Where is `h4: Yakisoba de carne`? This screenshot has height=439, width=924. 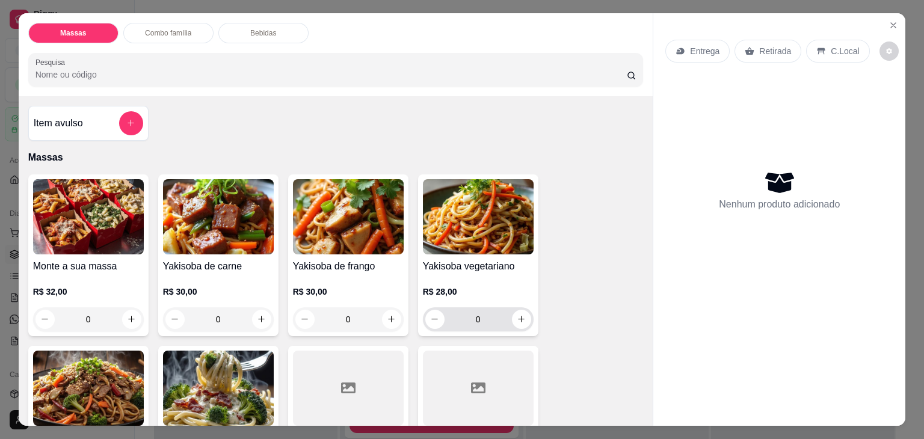 h4: Yakisoba de carne is located at coordinates (218, 266).